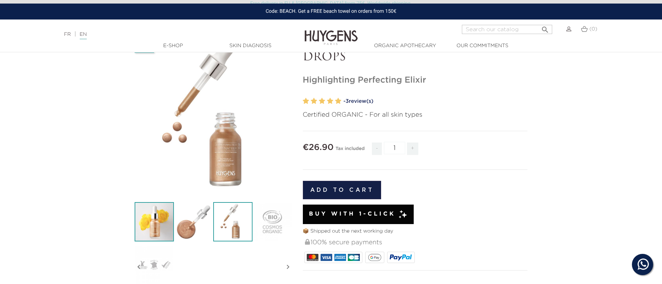  What do you see at coordinates (83, 35) in the screenshot?
I see `a: EN` at bounding box center [83, 35].